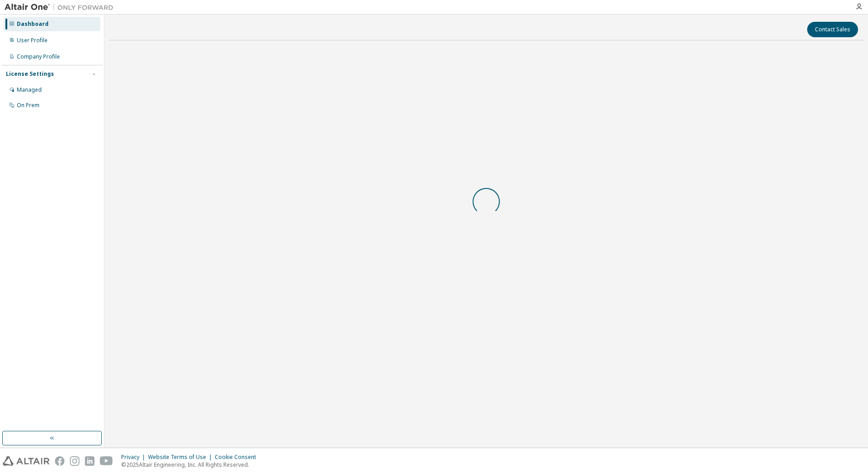 The width and height of the screenshot is (868, 474). Describe the element at coordinates (29, 90) in the screenshot. I see `div: Managed` at that location.